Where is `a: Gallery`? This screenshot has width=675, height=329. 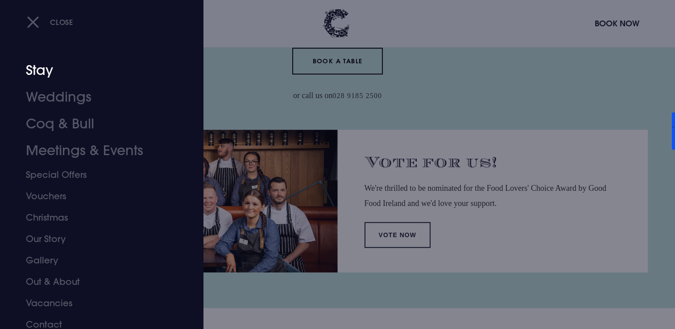 a: Gallery is located at coordinates (96, 260).